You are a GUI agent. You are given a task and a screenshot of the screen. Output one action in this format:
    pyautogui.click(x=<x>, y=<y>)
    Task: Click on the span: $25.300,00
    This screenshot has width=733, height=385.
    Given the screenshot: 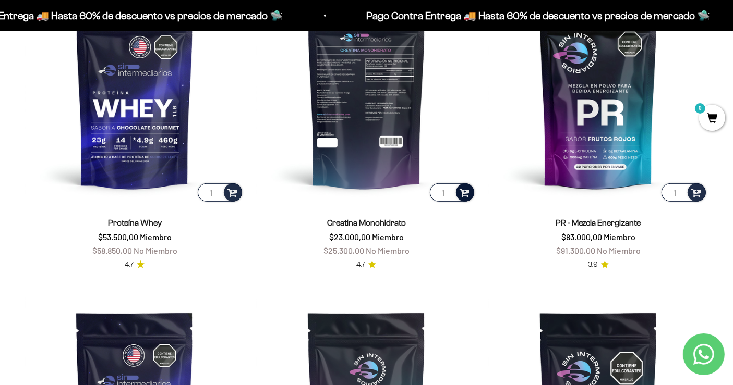 What is the action you would take?
    pyautogui.click(x=344, y=250)
    